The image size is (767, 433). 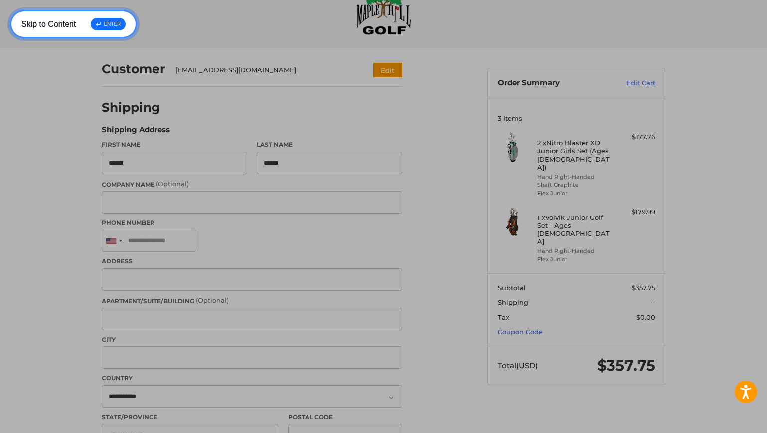 I want to click on div: United States: +1, so click(x=114, y=241).